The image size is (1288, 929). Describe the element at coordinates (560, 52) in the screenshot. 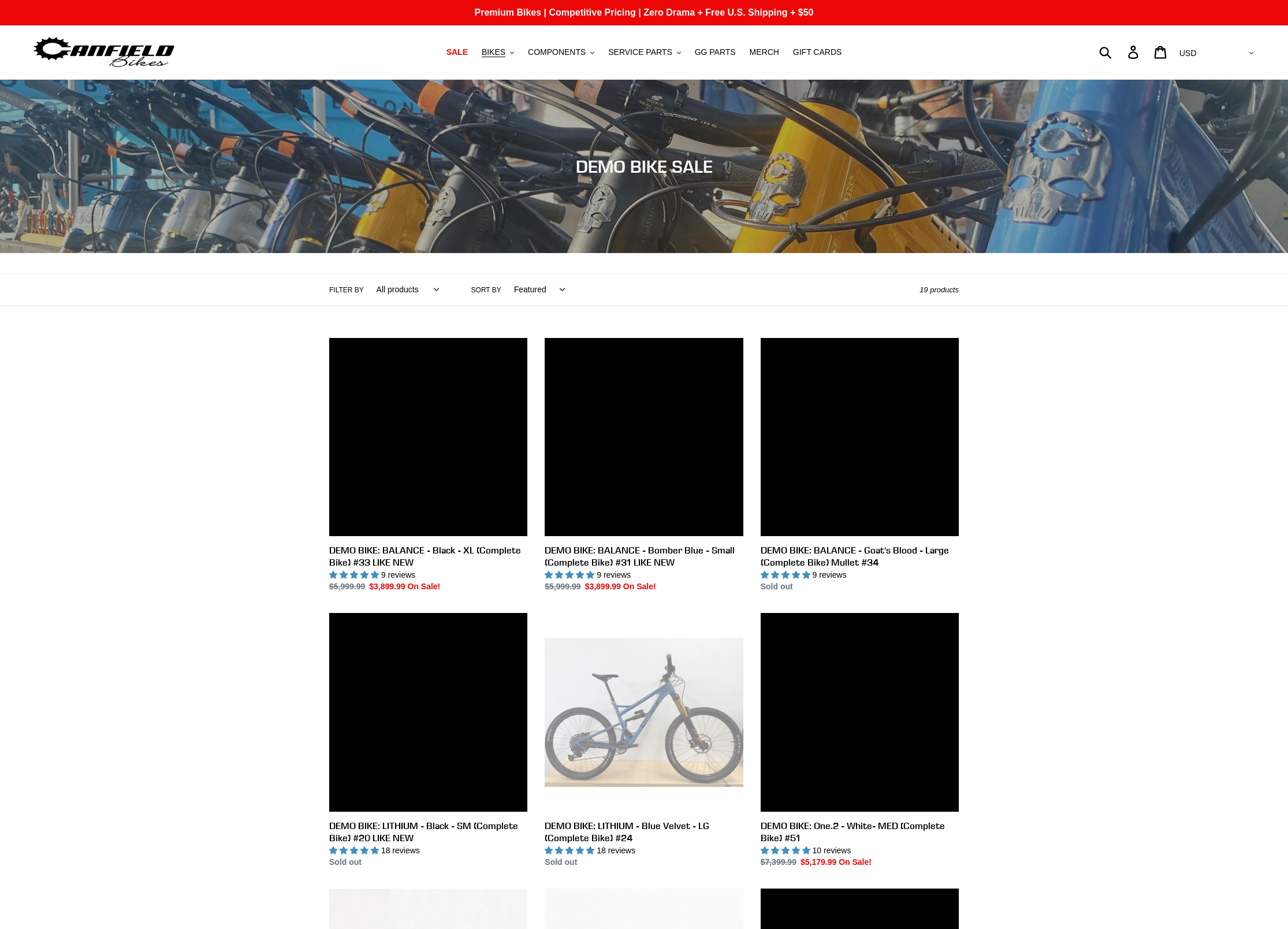

I see `button: COMPONENTS` at that location.